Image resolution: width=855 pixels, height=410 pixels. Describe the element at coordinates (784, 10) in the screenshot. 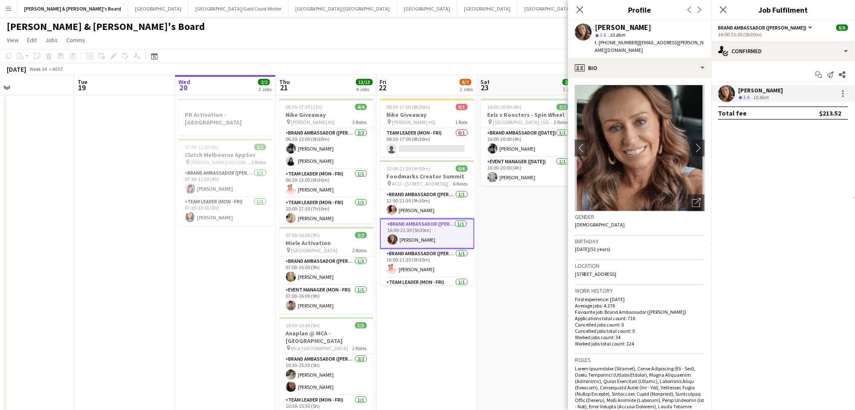

I see `h3: Job Fulfilment` at that location.